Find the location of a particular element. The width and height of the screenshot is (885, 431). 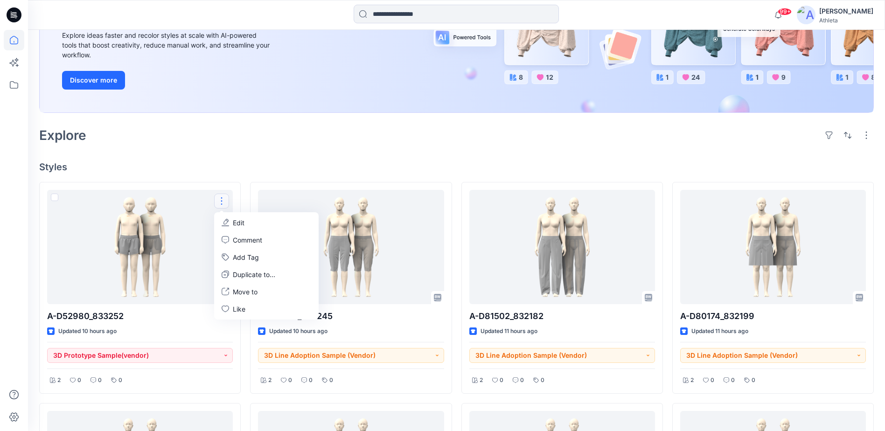

div: Explore ideas faster and recolor styles at scale with AI-powered tools that boost creativity, red... is located at coordinates (167, 45).